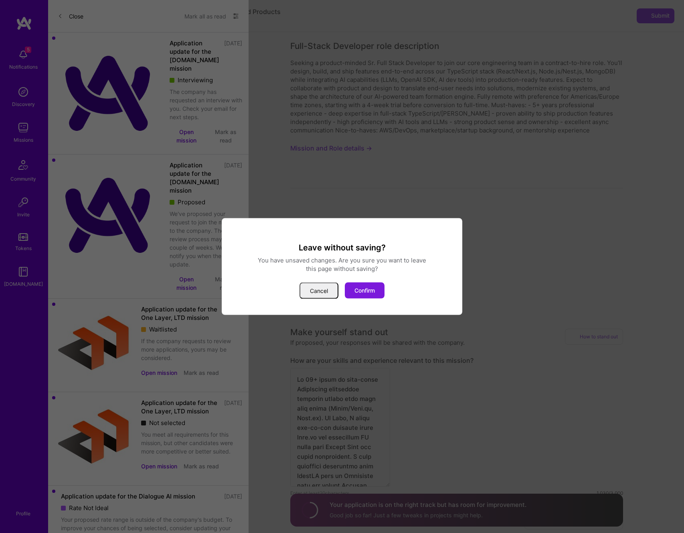 This screenshot has height=533, width=684. I want to click on div: You have unsaved changes. Are you sure you want to leave, so click(342, 260).